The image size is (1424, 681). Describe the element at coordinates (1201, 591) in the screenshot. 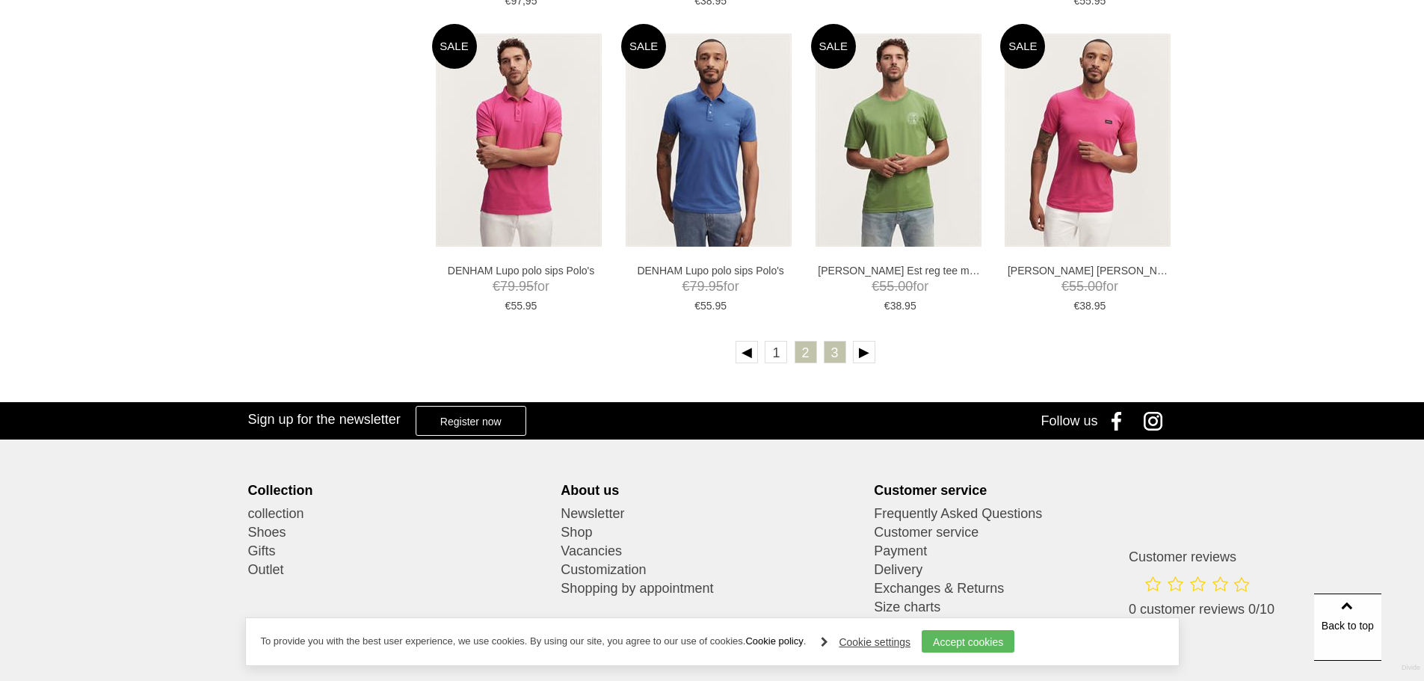

I see `a: Customer reviews 0 customer reviews 0/10` at that location.